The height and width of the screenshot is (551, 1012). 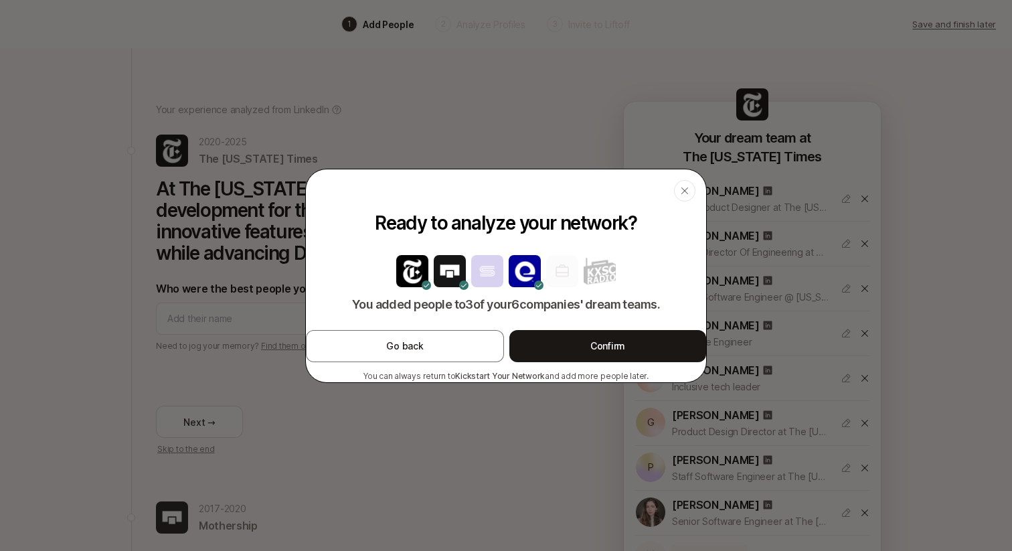 I want to click on img: c63bb864_aad5_477f_a910_abb4e079a6ce.jpg, so click(x=487, y=271).